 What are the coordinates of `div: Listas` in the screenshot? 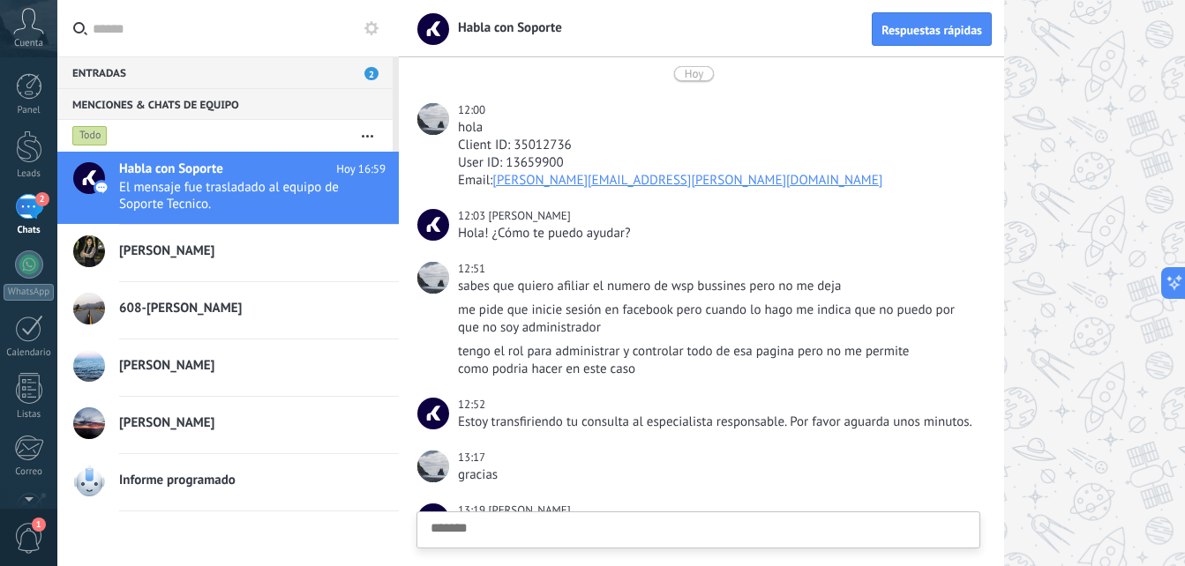 It's located at (29, 415).